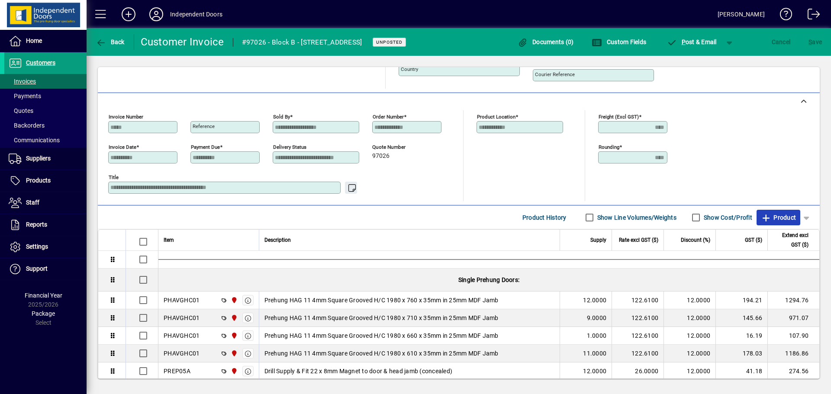  Describe the element at coordinates (793, 336) in the screenshot. I see `td: 107.90` at that location.